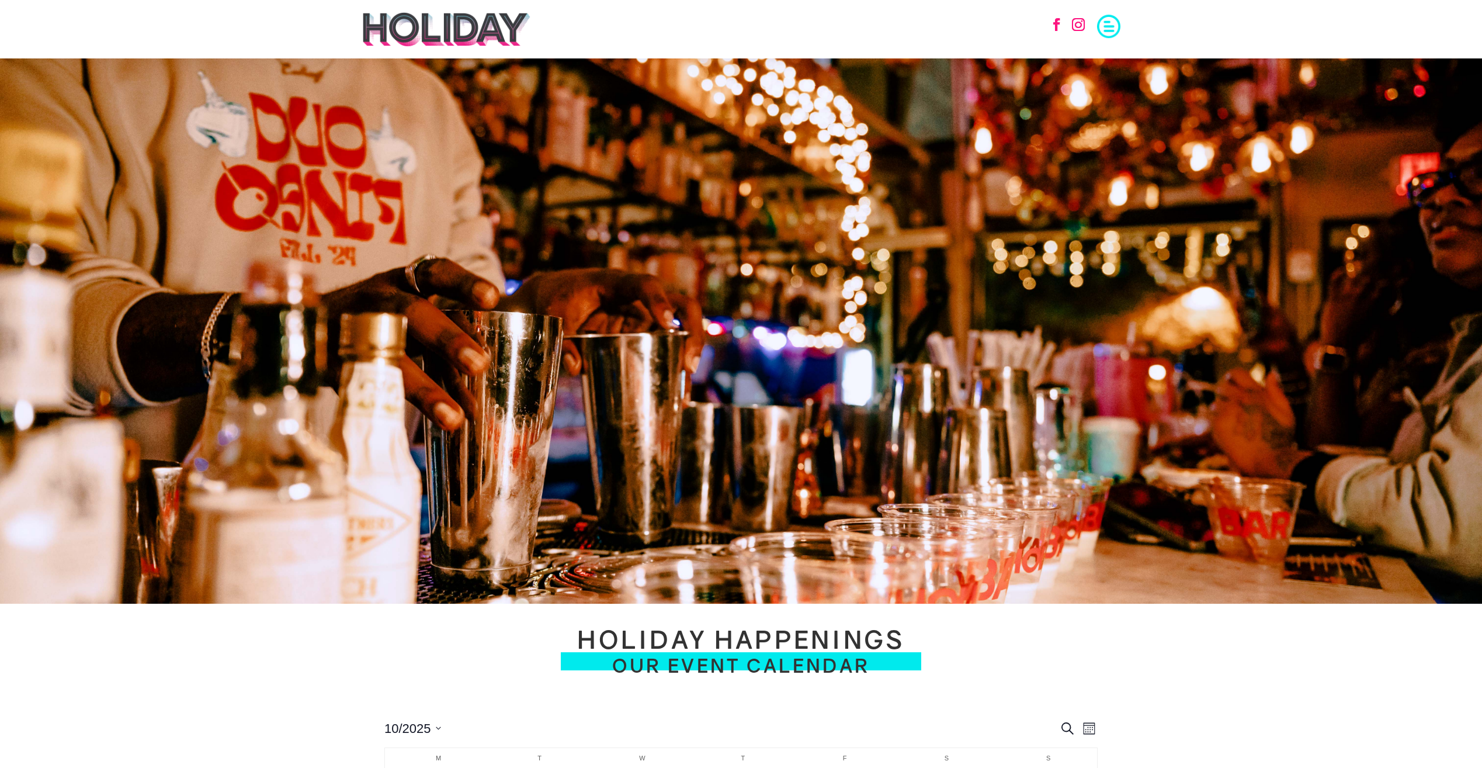 The width and height of the screenshot is (1482, 768). Describe the element at coordinates (642, 758) in the screenshot. I see `span: W` at that location.